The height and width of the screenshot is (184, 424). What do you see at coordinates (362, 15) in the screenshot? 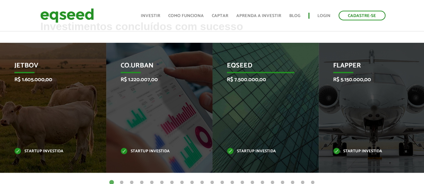
I see `a: Cadastre-se` at bounding box center [362, 15].